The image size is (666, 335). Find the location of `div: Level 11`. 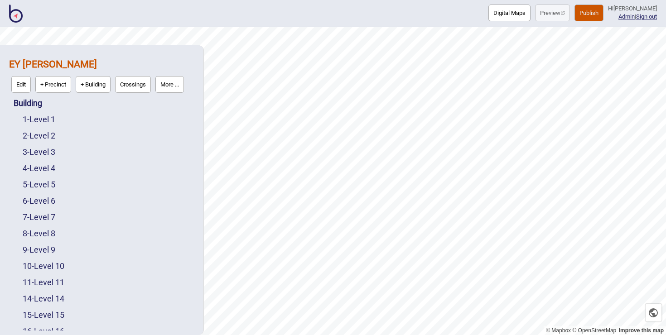

div: Level 11 is located at coordinates (108, 283).